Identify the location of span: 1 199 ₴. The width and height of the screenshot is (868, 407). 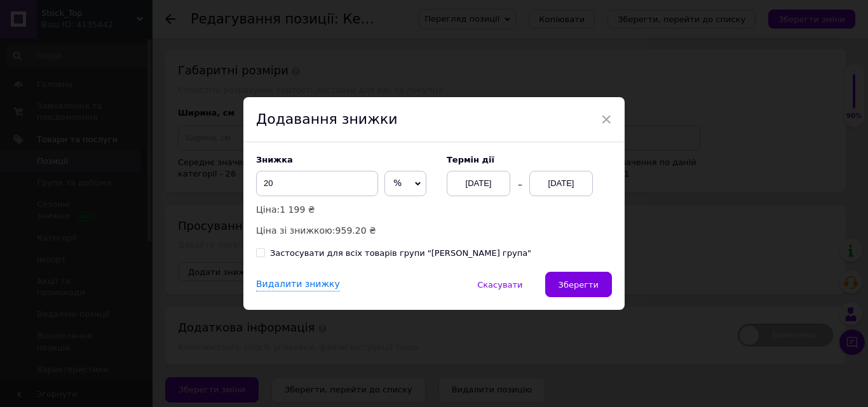
(297, 210).